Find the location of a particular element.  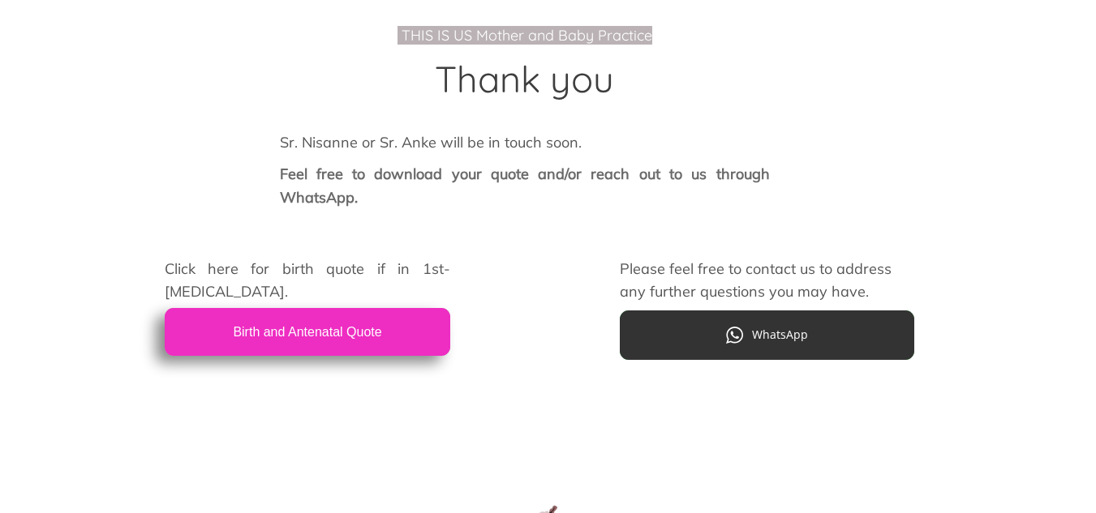

span: Feel free to download your quote and/or reach out to us through WhatsApp. is located at coordinates (525, 186).